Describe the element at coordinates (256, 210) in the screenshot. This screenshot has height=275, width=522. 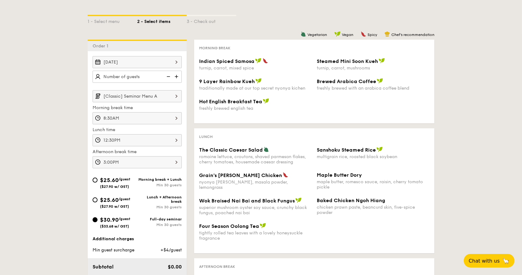
I see `div: superior mushroom oyster soy sauce, crunchy black fungus, poached nai bai` at that location.